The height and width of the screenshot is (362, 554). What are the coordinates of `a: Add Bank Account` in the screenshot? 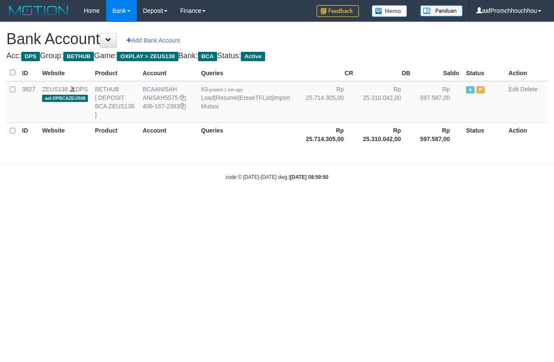 It's located at (153, 40).